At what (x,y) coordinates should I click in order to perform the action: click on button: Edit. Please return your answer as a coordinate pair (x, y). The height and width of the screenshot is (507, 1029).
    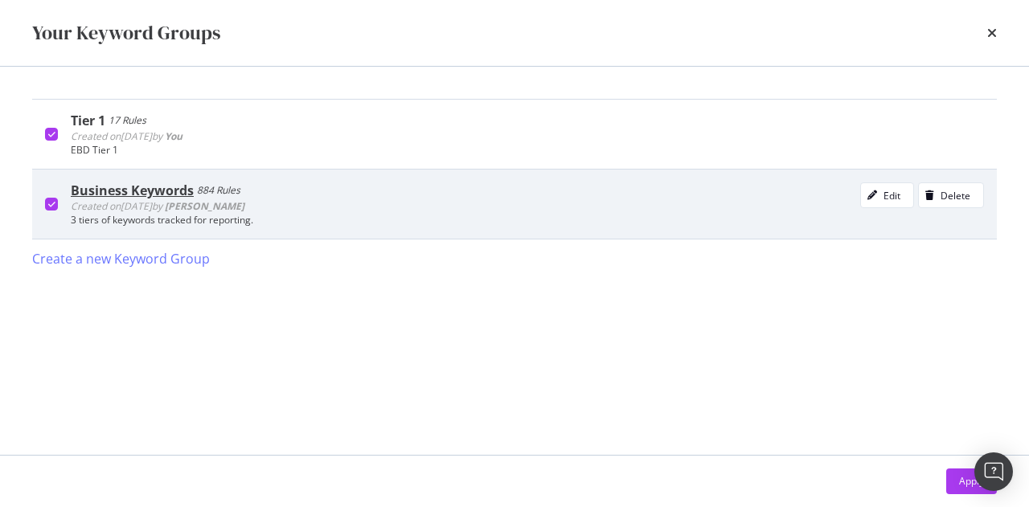
    Looking at the image, I should click on (887, 195).